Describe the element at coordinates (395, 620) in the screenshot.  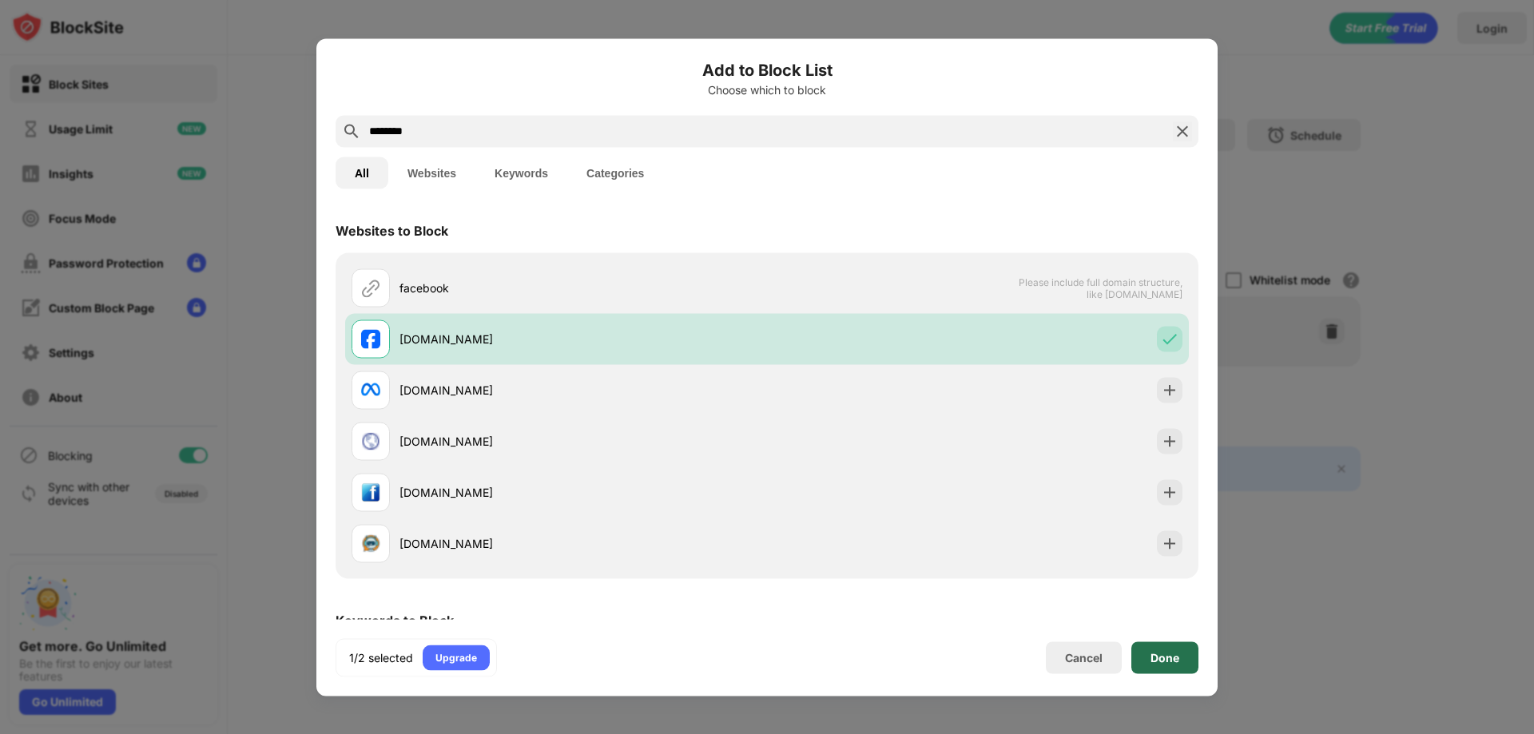
I see `div: Keywords to Block` at that location.